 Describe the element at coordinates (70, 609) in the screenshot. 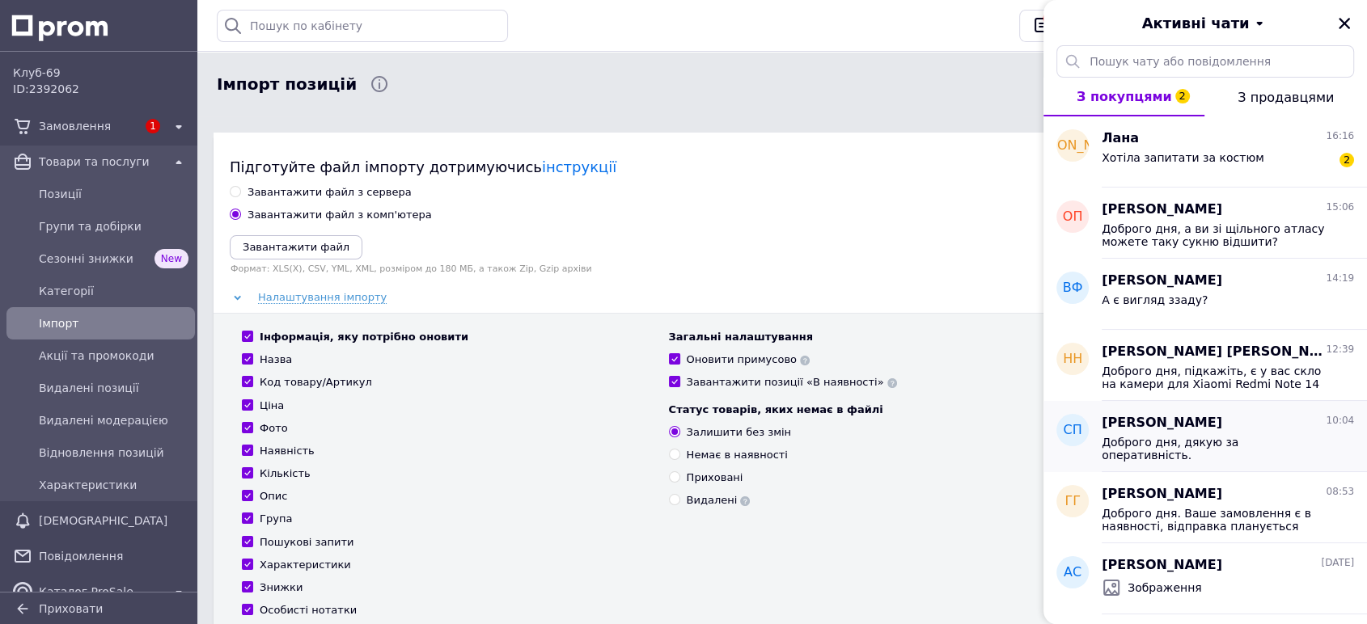

I see `span: Приховати` at that location.